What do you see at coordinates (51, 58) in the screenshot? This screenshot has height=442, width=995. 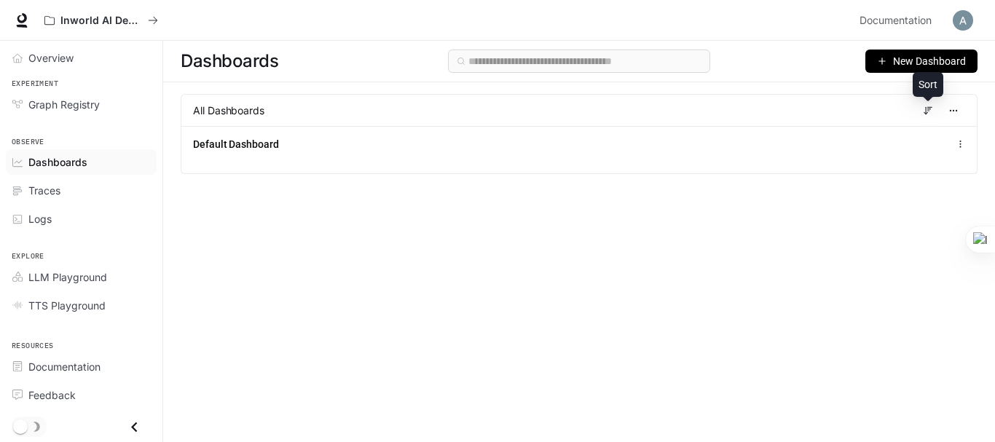 I see `span: Overview` at bounding box center [51, 58].